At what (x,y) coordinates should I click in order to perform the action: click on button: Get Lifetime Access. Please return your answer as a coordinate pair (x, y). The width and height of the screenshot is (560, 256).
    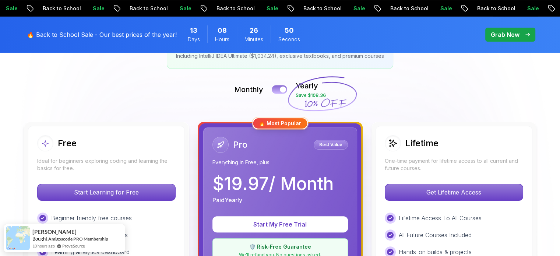
    Looking at the image, I should click on (454, 192).